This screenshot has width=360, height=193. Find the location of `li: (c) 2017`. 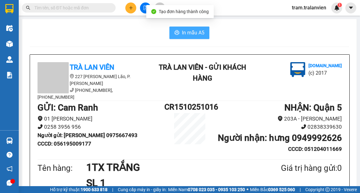

li: (c) 2017 is located at coordinates (325, 73).